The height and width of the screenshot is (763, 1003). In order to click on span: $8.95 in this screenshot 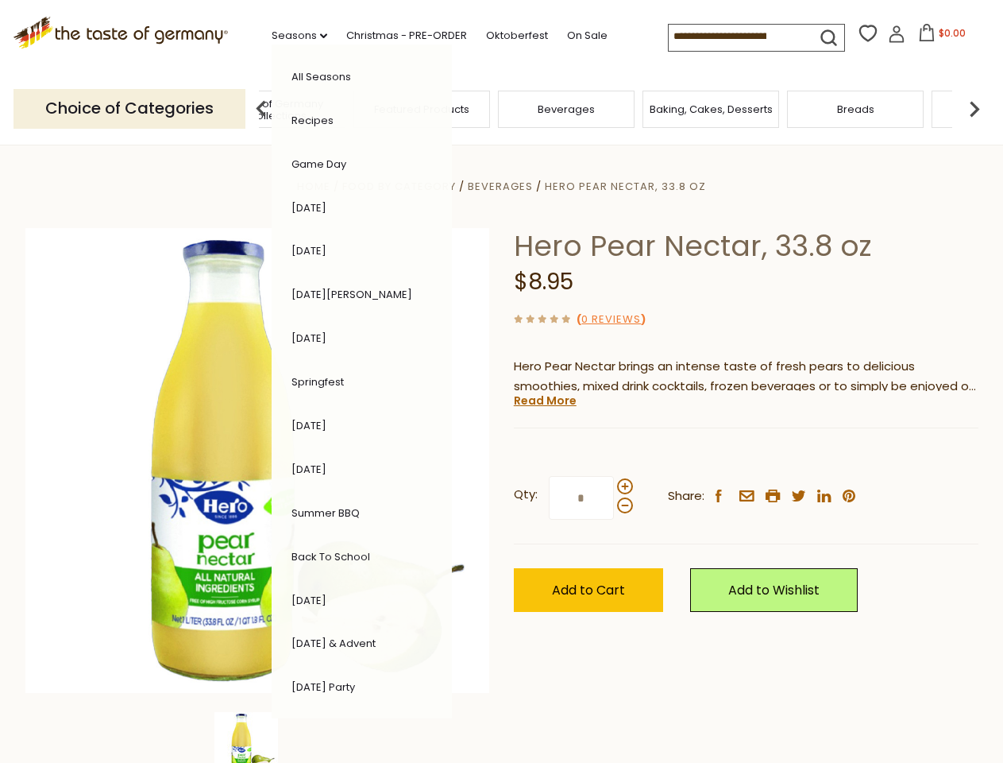, I will do `click(543, 281)`.